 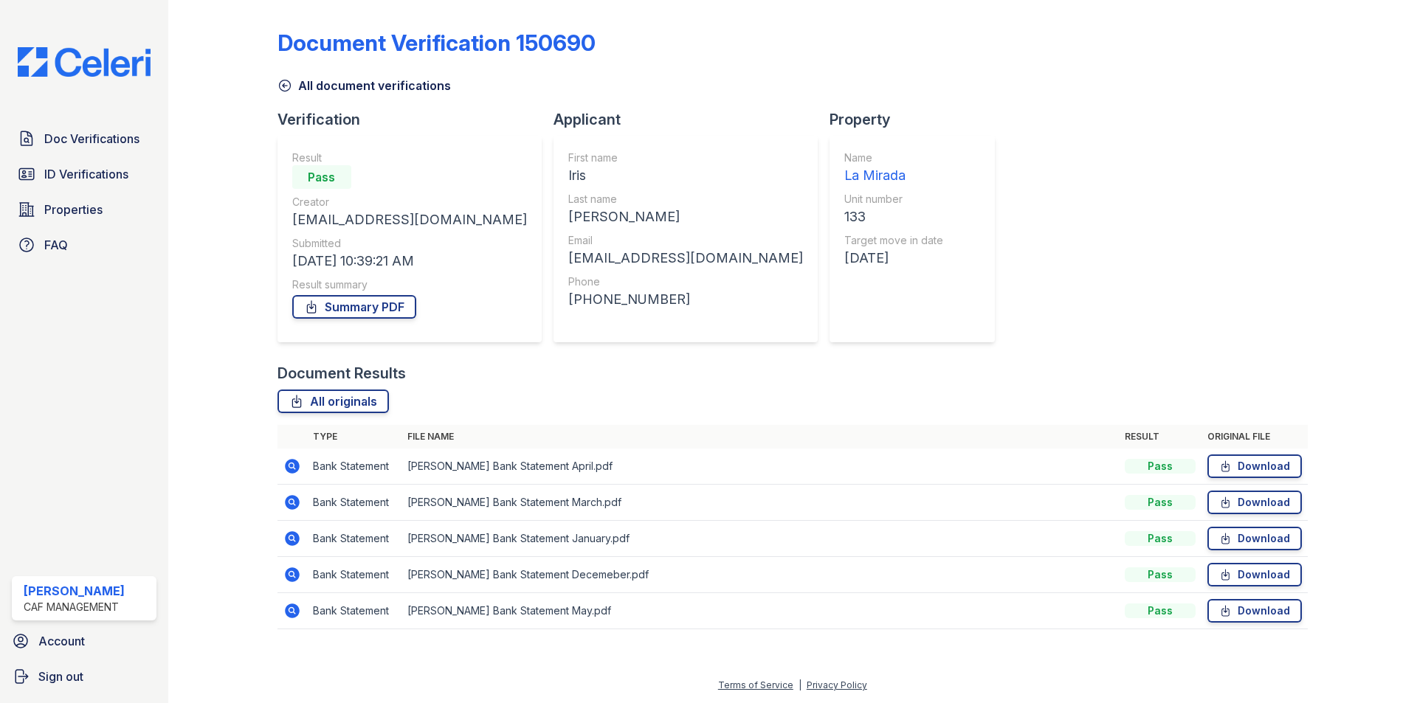 I want to click on span: Properties, so click(x=73, y=210).